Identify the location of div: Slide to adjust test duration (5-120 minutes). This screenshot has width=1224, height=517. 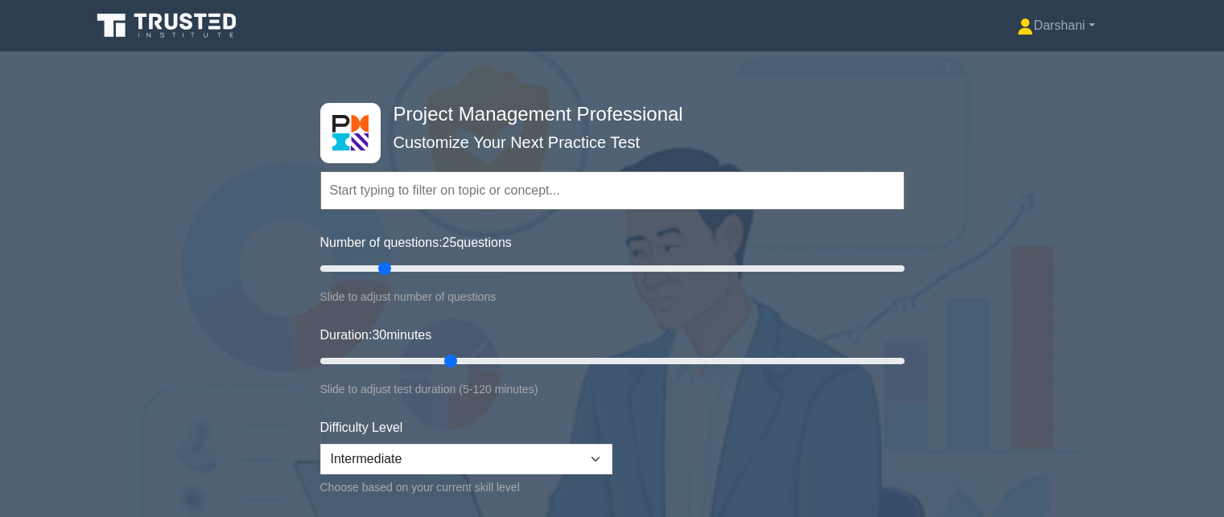
(612, 389).